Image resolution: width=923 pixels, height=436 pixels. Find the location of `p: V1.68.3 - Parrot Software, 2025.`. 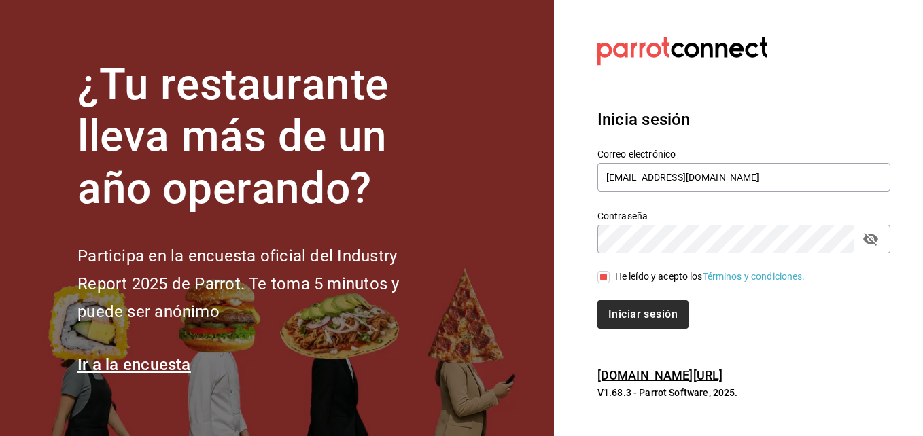

p: V1.68.3 - Parrot Software, 2025. is located at coordinates (743, 393).